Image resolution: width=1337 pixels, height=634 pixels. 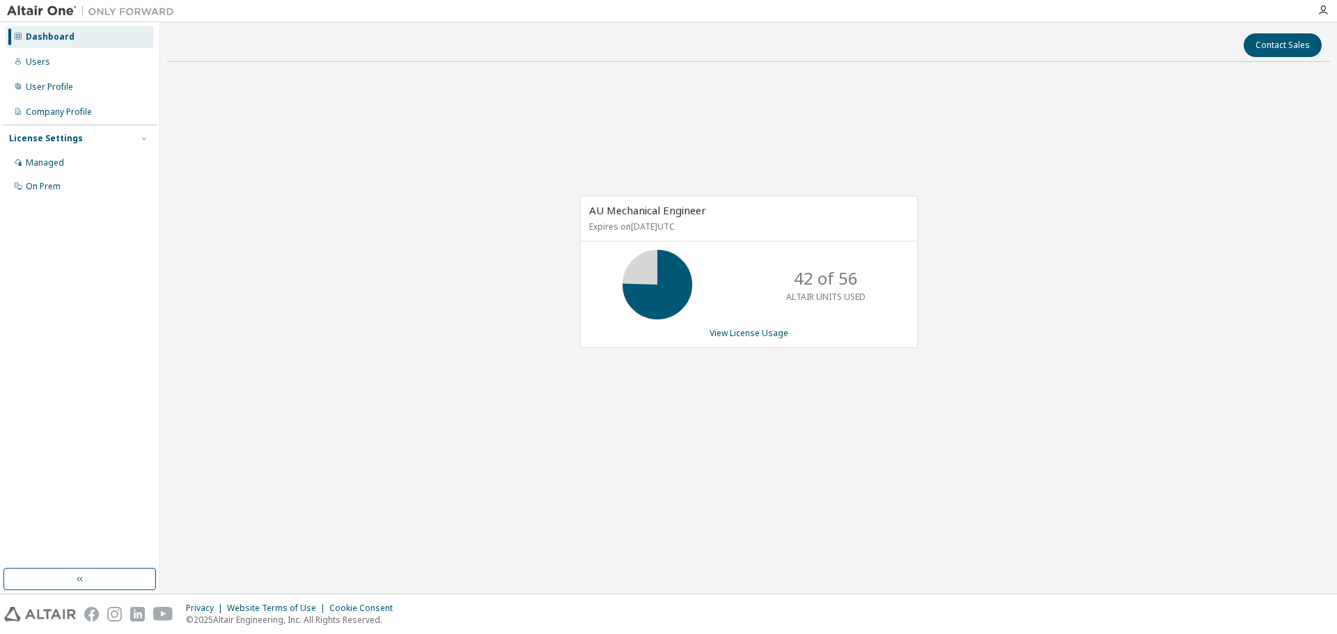 I want to click on img: altair_logo.svg, so click(x=40, y=614).